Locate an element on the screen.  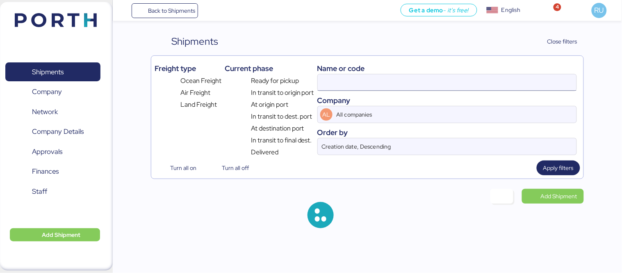
button: Add Shipment is located at coordinates (55, 235).